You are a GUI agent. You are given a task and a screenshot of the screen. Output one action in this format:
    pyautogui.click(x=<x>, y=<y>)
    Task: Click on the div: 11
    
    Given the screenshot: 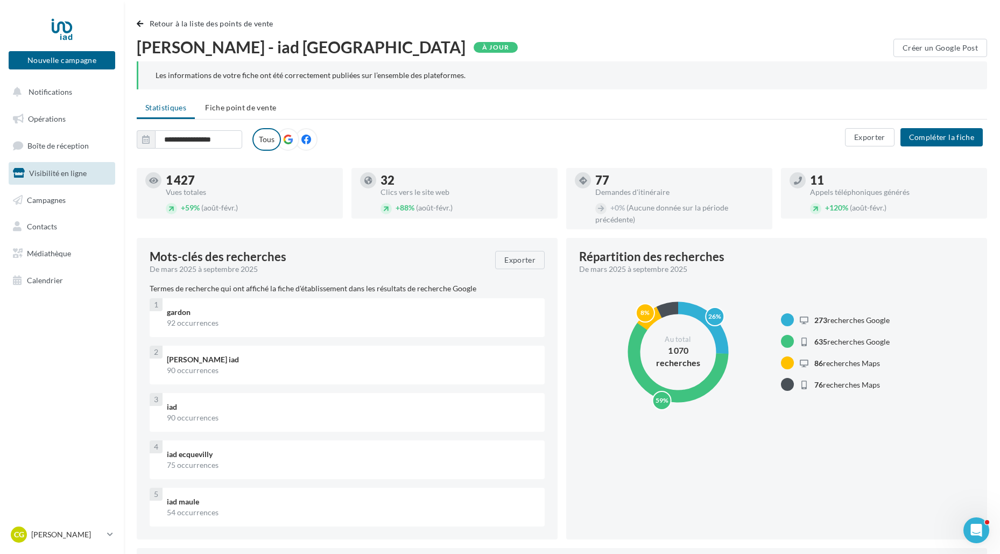 What is the action you would take?
    pyautogui.click(x=894, y=180)
    